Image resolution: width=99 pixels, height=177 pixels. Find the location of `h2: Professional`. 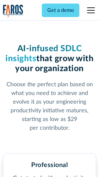

h2: Professional is located at coordinates (50, 165).